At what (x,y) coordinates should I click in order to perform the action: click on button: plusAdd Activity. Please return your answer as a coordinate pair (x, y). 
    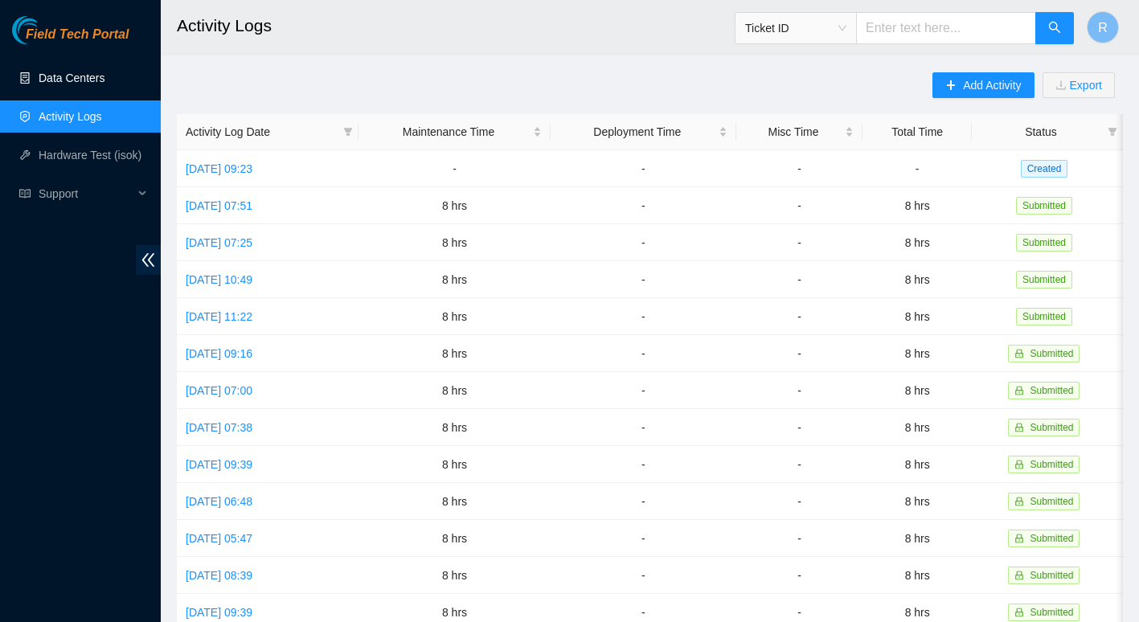
    Looking at the image, I should click on (983, 85).